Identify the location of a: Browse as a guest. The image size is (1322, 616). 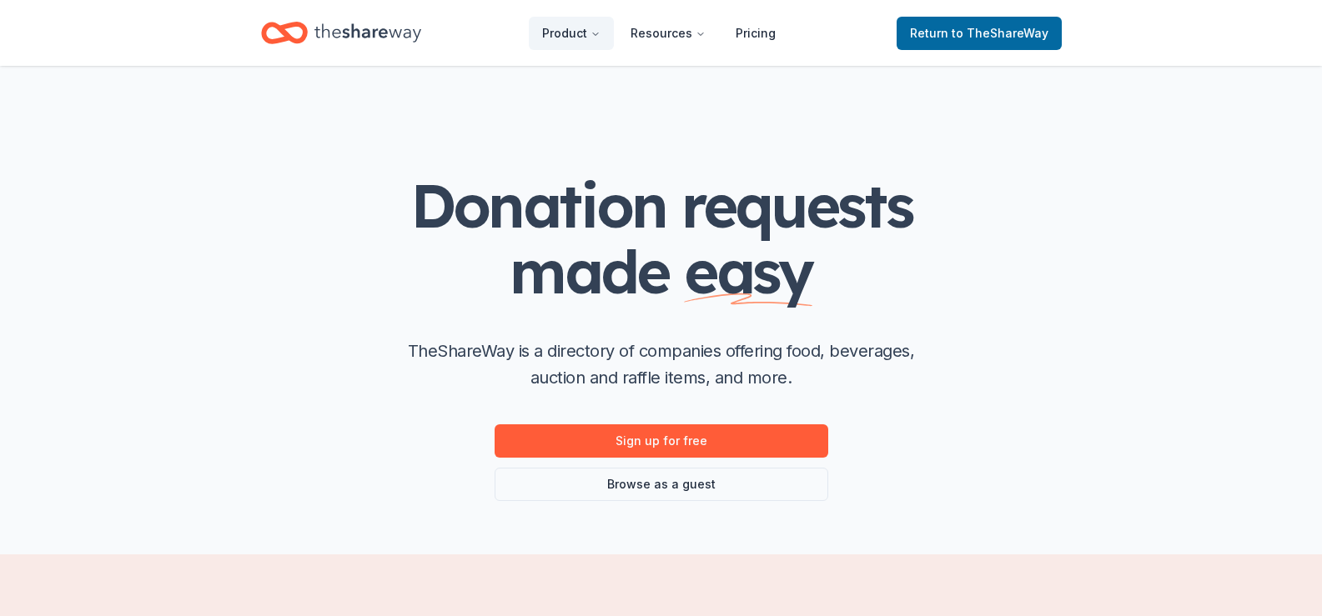
(661, 485).